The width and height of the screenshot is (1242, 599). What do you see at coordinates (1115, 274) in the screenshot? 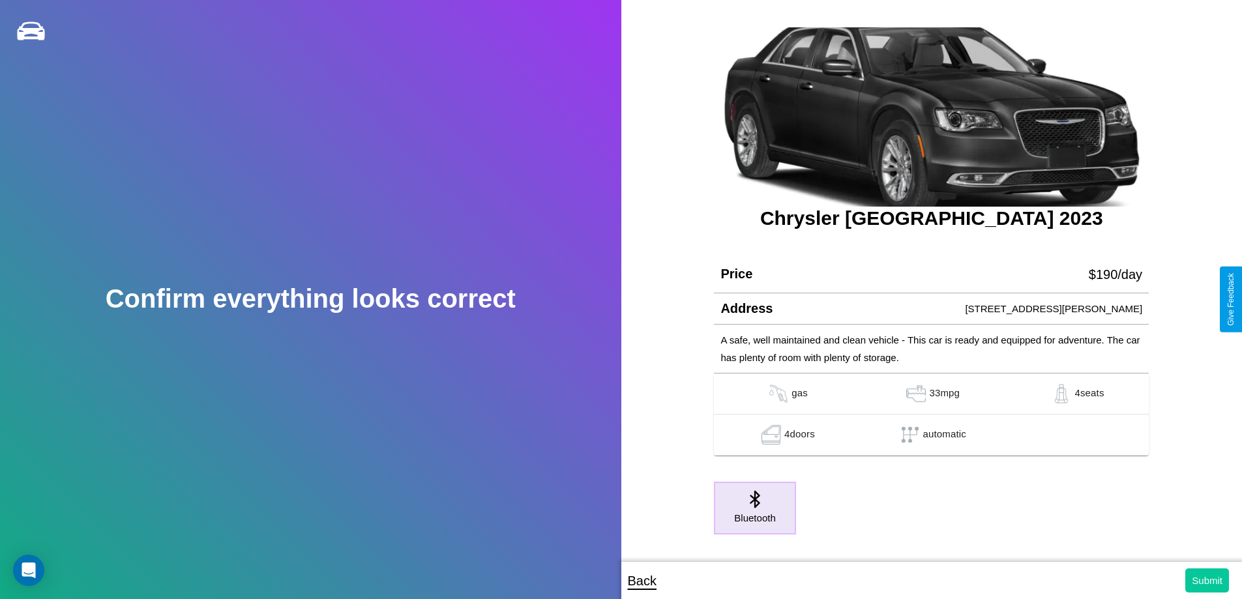
I see `p: $ 190 /day` at bounding box center [1115, 274].